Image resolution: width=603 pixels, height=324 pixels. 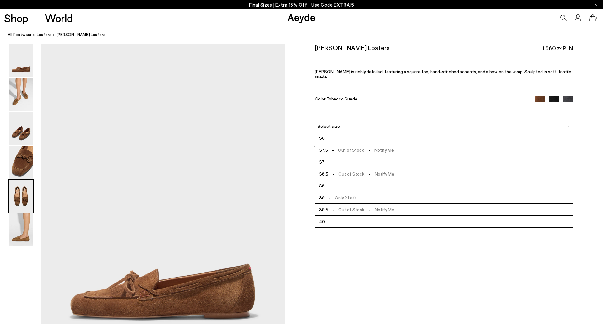 I want to click on span: 0, so click(x=597, y=18).